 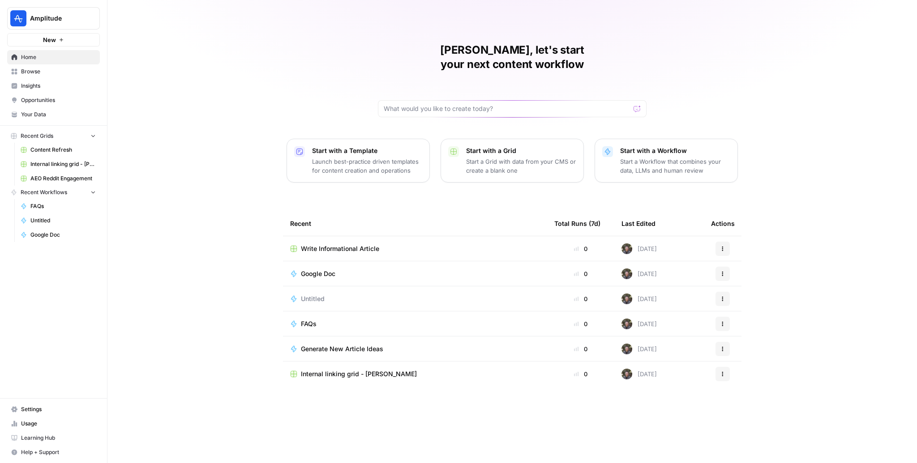 What do you see at coordinates (58, 150) in the screenshot?
I see `a: Content Refresh` at bounding box center [58, 150].